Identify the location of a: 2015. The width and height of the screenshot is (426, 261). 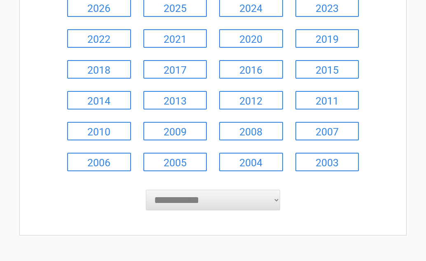
(327, 69).